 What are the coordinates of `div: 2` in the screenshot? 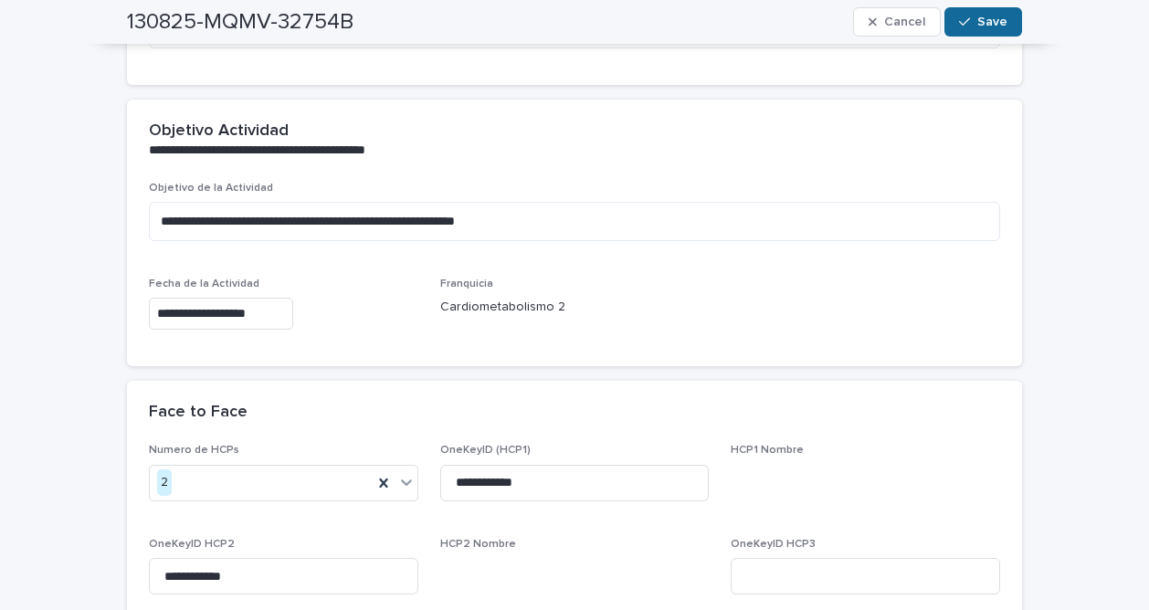 It's located at (164, 482).